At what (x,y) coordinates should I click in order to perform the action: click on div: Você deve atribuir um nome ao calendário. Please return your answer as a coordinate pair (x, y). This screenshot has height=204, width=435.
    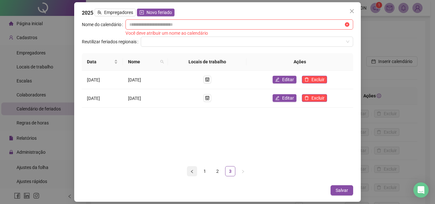
    Looking at the image, I should click on (239, 33).